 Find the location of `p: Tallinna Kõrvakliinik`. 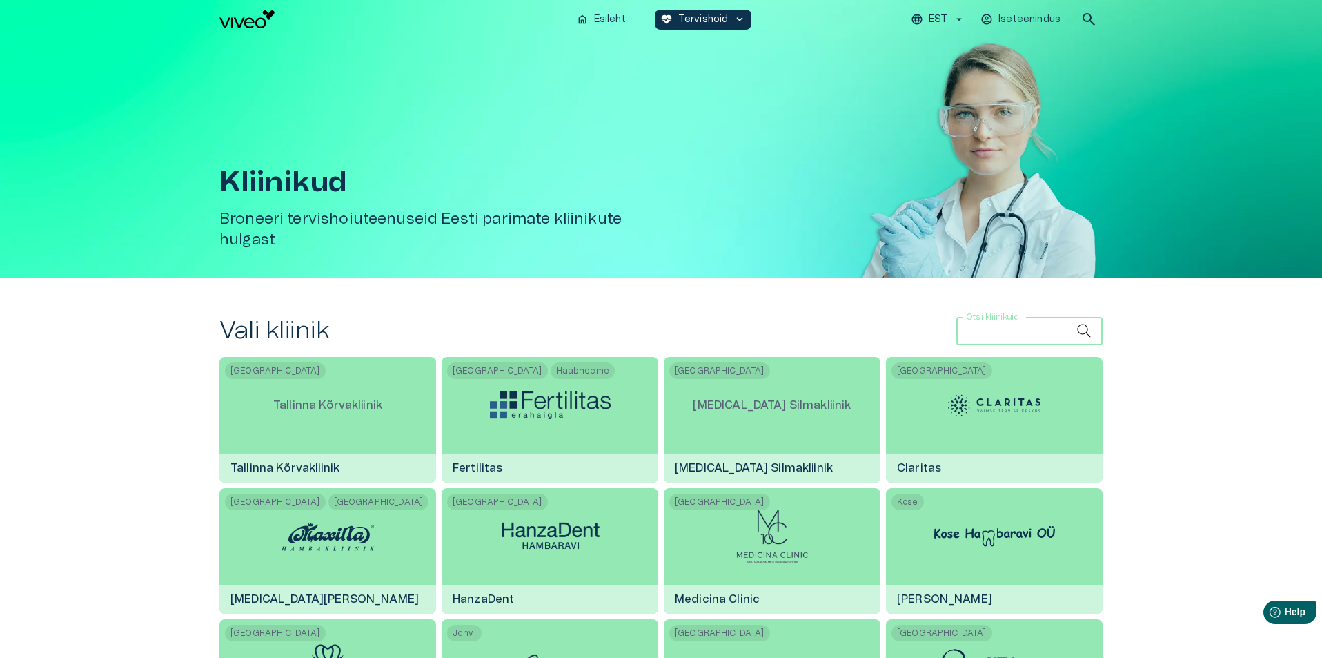

p: Tallinna Kõrvakliinik is located at coordinates (328, 405).